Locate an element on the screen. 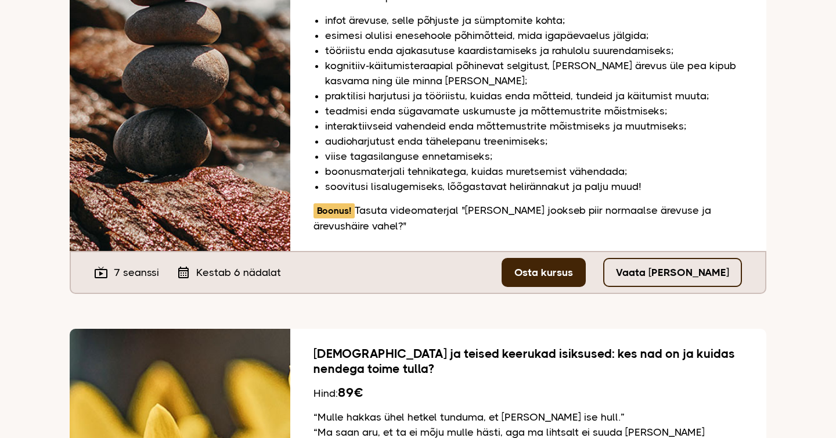  li: praktilisi harjutusi ja tööriistu, kuidas enda mõtteid, tundeid ja käitumist muuta; is located at coordinates (534, 96).